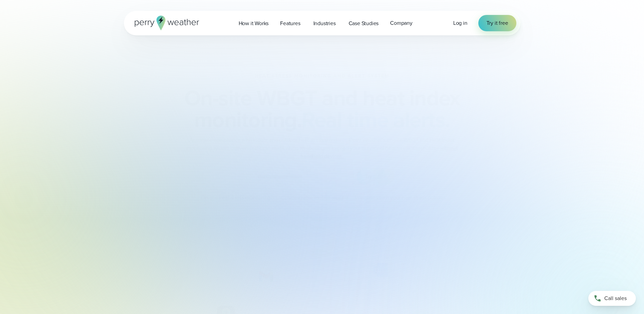 The image size is (644, 314). What do you see at coordinates (324, 23) in the screenshot?
I see `span: Industries` at bounding box center [324, 23].